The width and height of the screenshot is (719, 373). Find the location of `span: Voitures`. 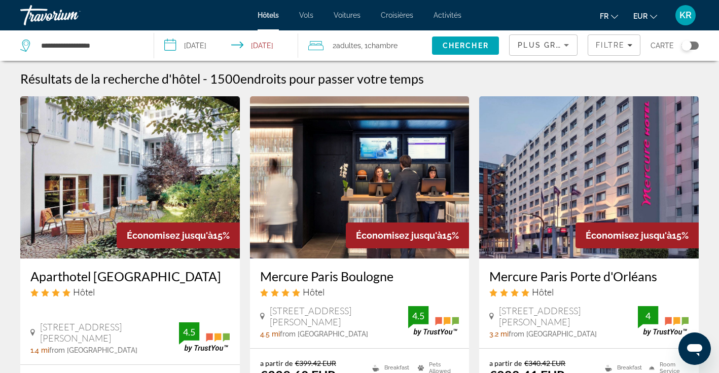

span: Voitures is located at coordinates (347, 15).